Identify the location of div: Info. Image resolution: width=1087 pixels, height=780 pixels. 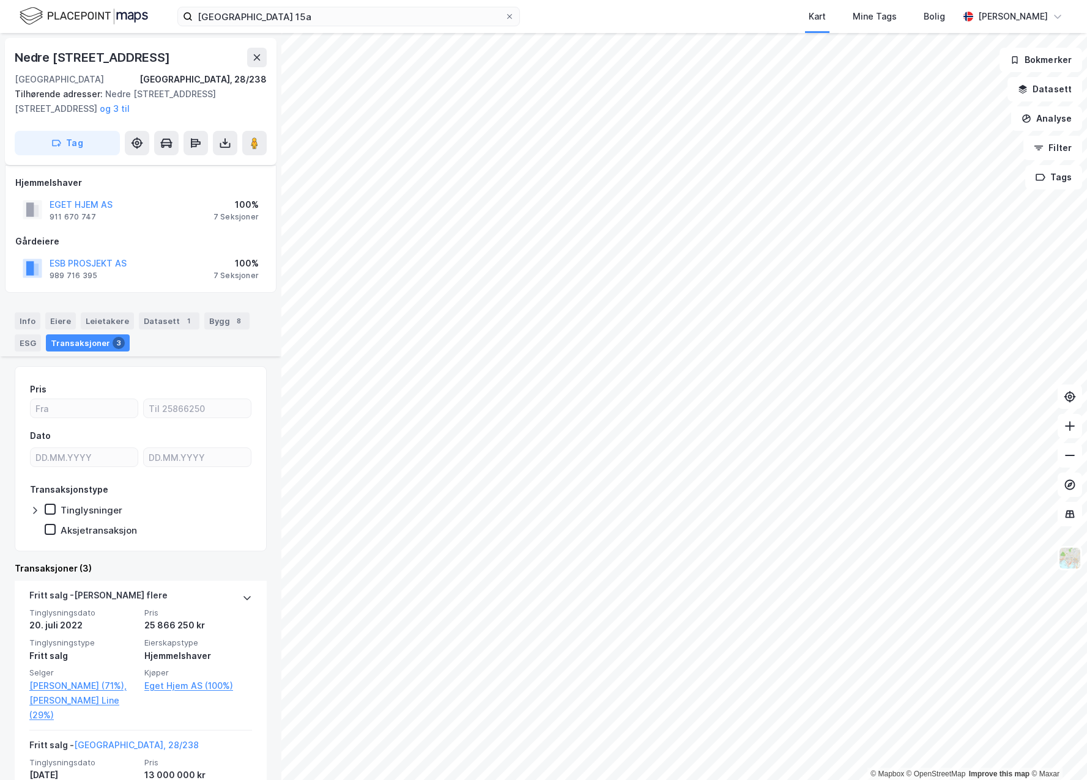
(28, 321).